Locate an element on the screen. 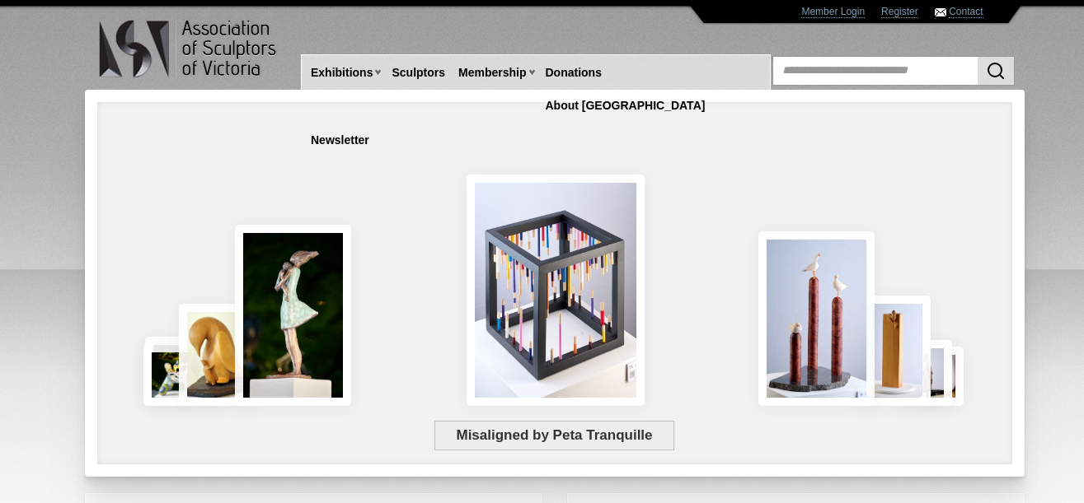  a: Donations is located at coordinates (574, 73).